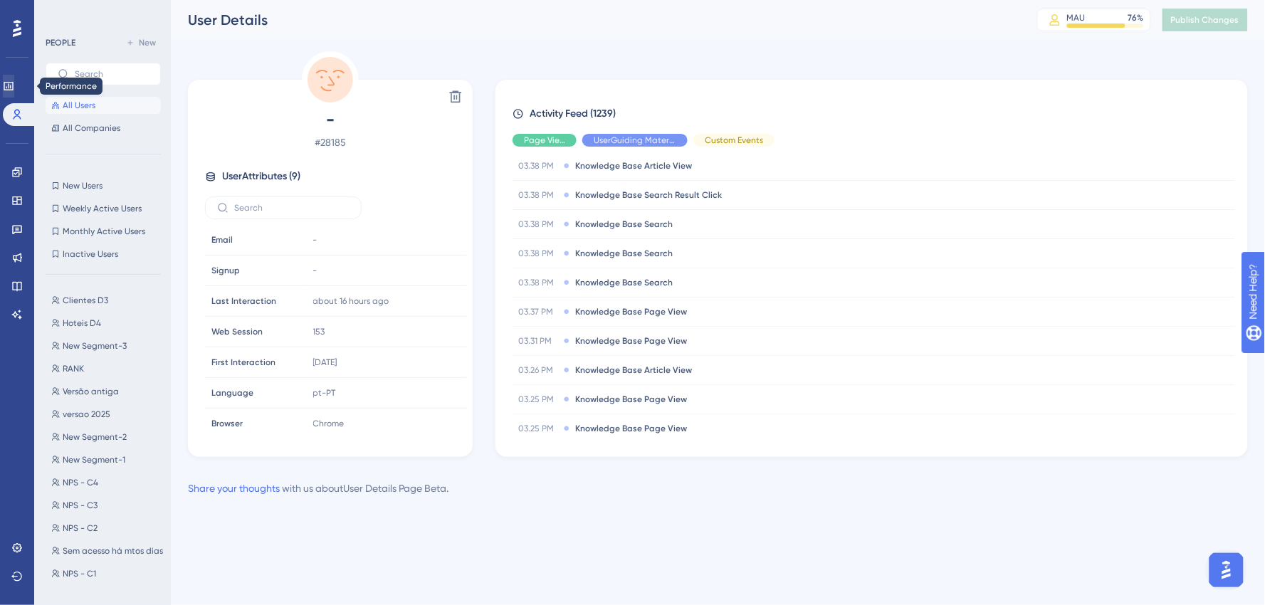 Image resolution: width=1265 pixels, height=605 pixels. Describe the element at coordinates (21, 21) in the screenshot. I see `img: launcher-image-alternative-text` at that location.